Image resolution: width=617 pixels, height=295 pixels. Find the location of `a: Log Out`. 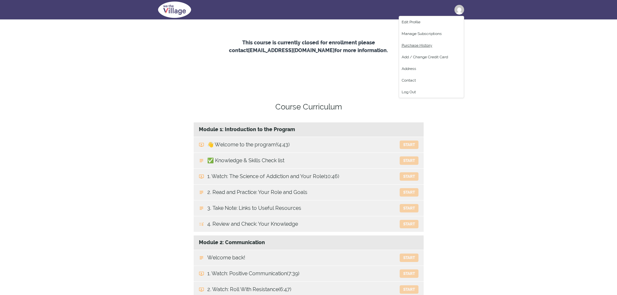

a: Log Out is located at coordinates (432, 92).